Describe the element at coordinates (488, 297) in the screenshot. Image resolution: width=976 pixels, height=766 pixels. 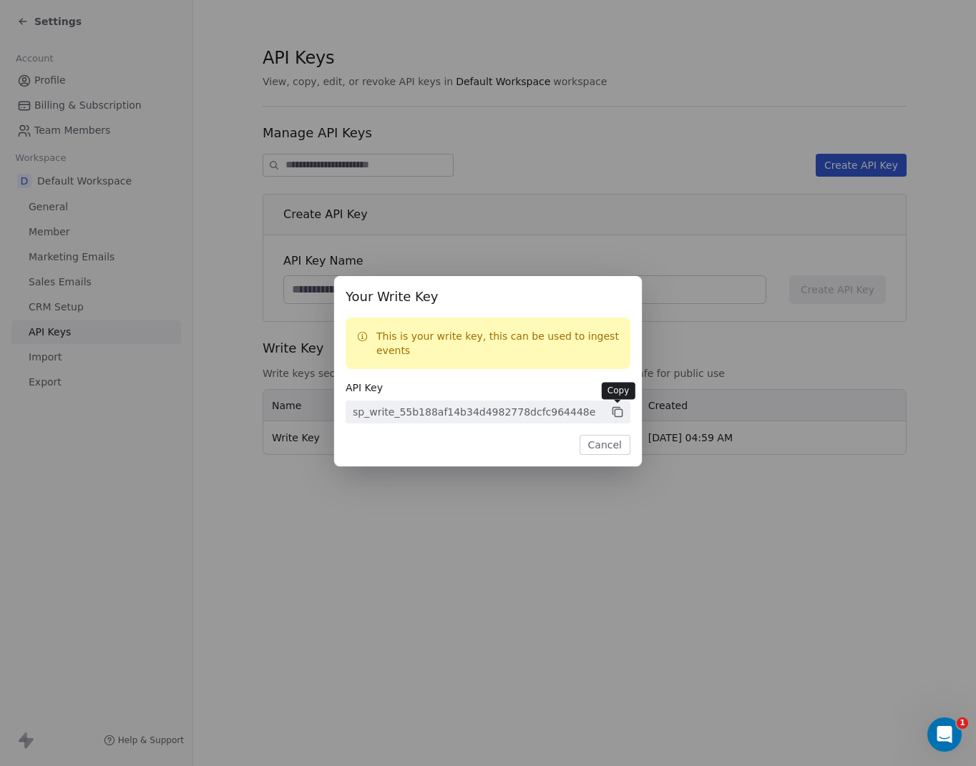
I see `span: Your Write Key` at that location.